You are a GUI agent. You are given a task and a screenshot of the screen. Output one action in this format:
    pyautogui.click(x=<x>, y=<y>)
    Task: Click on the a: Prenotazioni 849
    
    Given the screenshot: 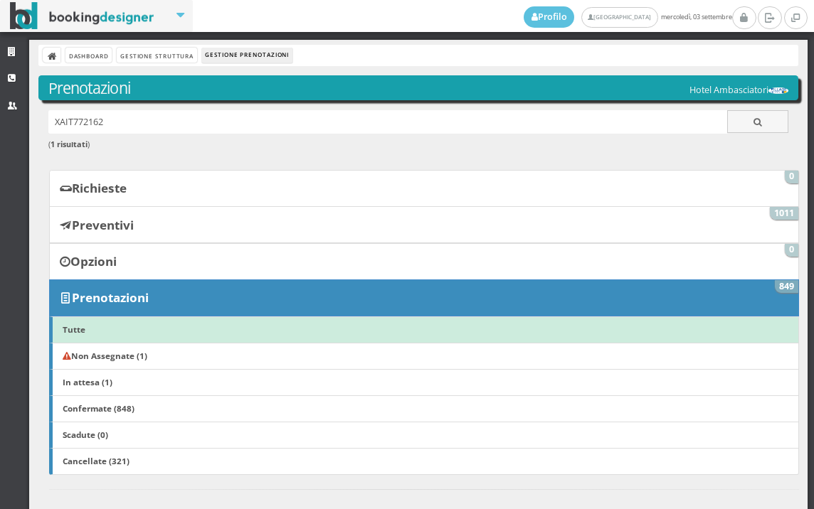 What is the action you would take?
    pyautogui.click(x=424, y=298)
    